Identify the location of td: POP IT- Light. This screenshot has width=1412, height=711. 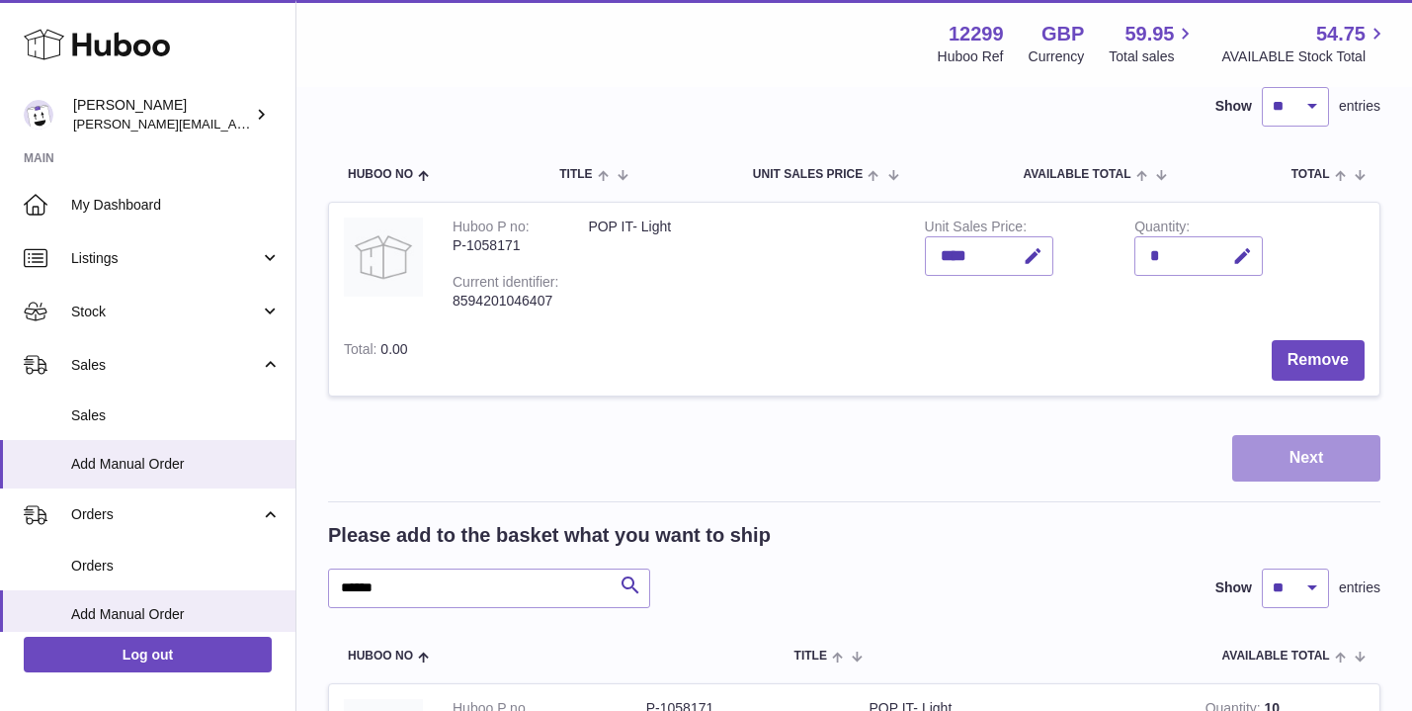
(741, 264).